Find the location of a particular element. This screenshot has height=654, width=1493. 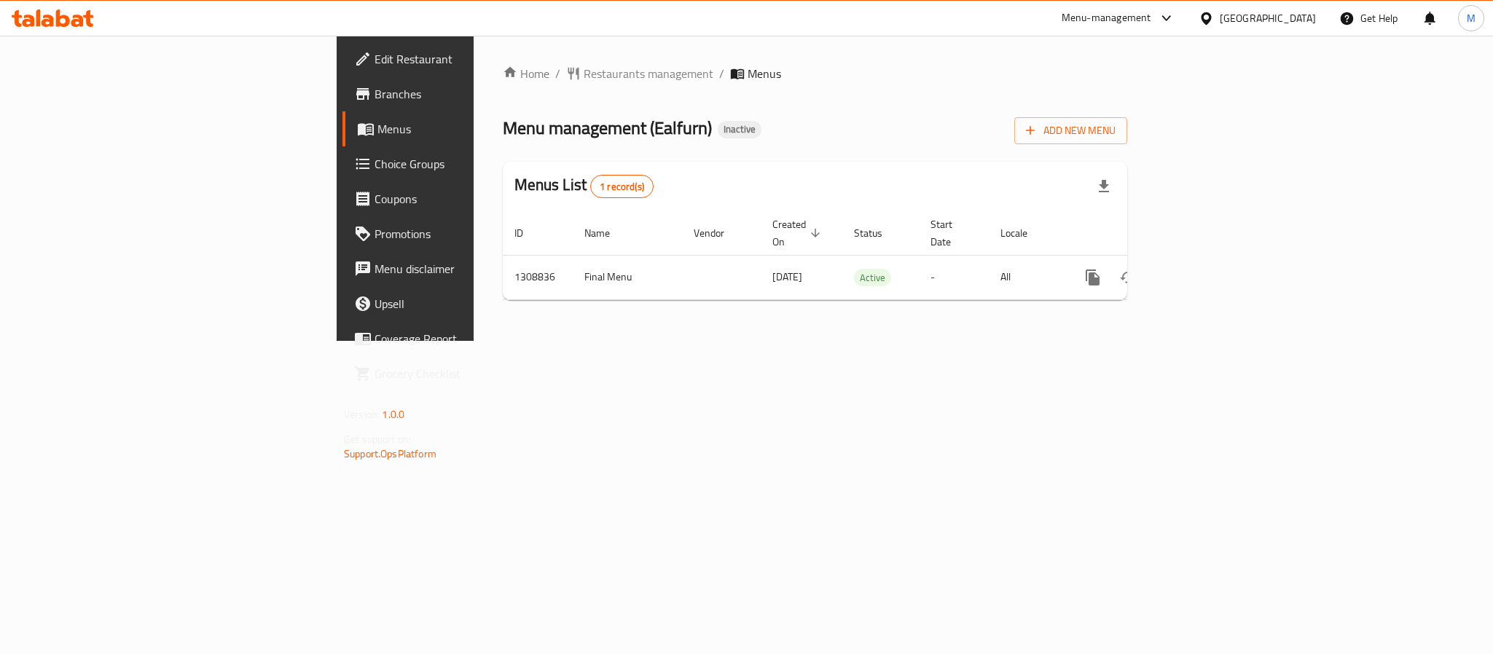

a: Coverage Report is located at coordinates (464, 339).